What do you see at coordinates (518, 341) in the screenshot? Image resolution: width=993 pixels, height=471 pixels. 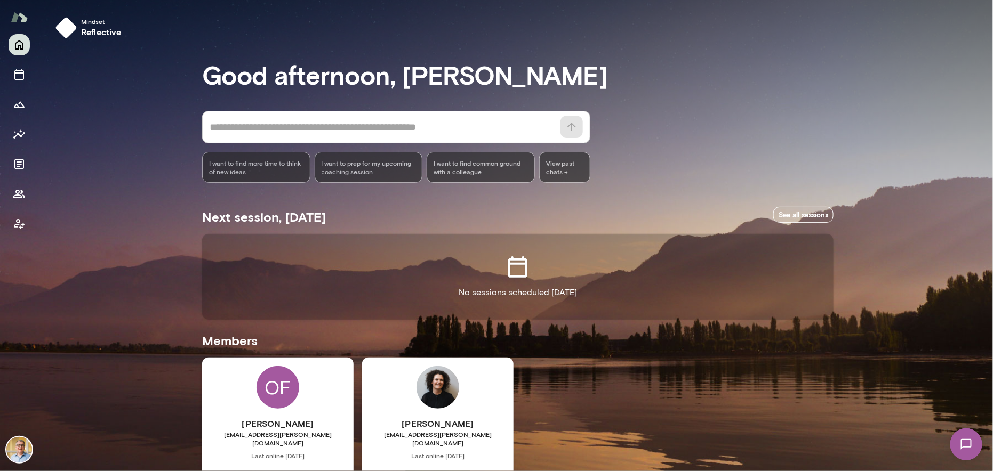 I see `h5: Members` at bounding box center [518, 341].